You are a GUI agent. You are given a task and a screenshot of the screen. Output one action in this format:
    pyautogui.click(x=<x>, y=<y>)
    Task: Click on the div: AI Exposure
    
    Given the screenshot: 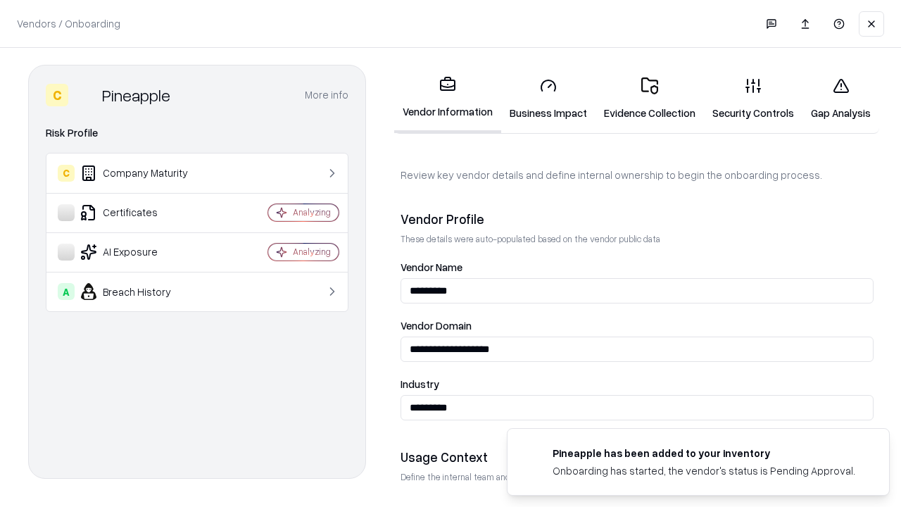 What is the action you would take?
    pyautogui.click(x=141, y=252)
    